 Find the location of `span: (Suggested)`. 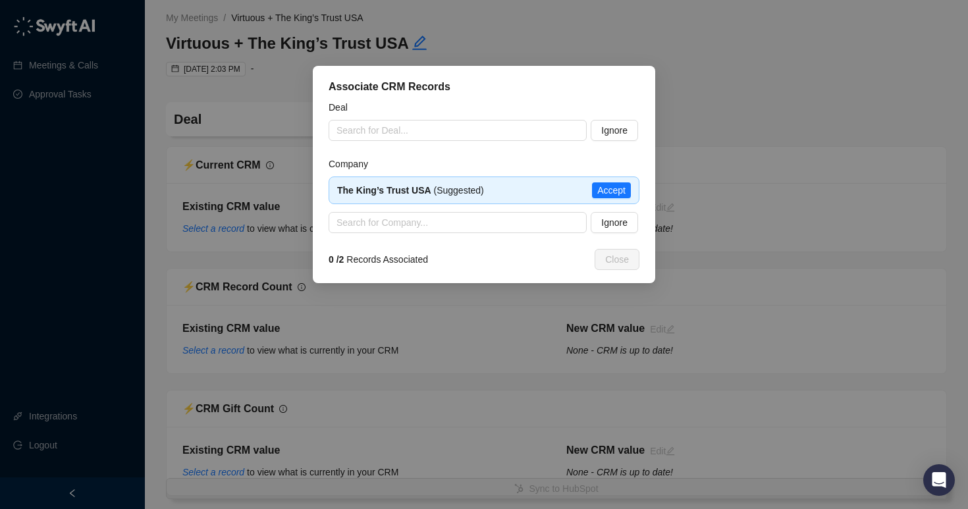

span: (Suggested) is located at coordinates (410, 190).